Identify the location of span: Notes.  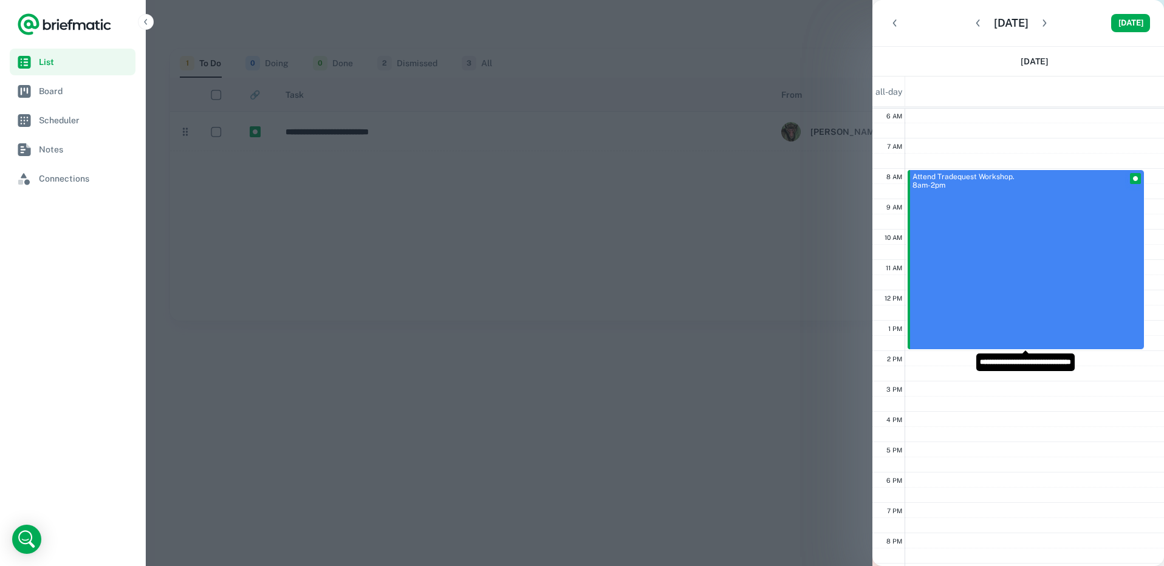
(84, 149).